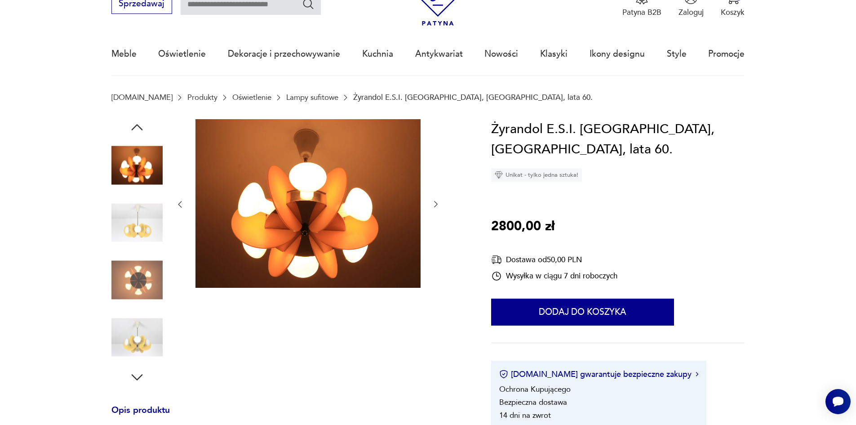  What do you see at coordinates (202, 97) in the screenshot?
I see `a: Produkty` at bounding box center [202, 97].